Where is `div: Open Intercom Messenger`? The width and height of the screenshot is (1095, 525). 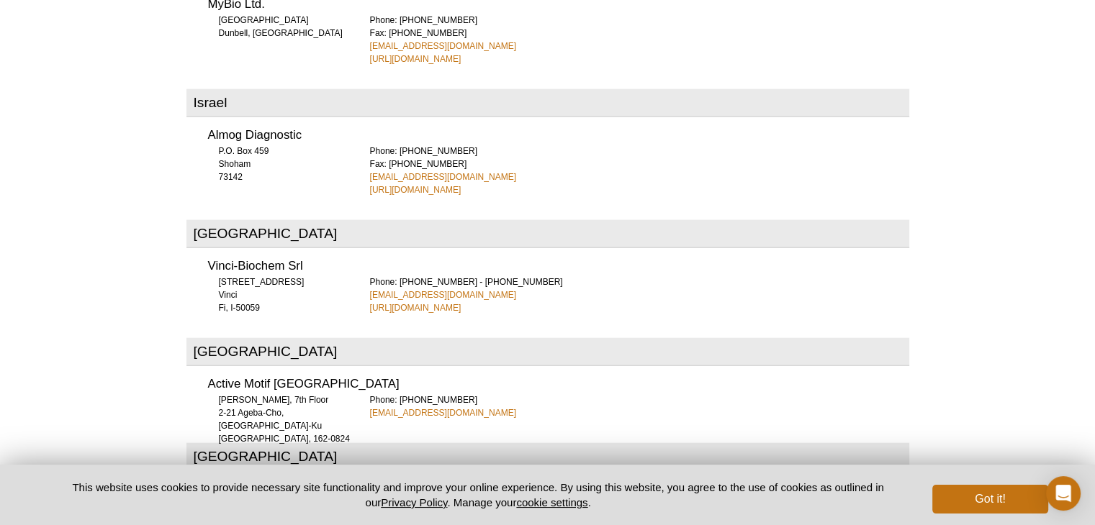 div: Open Intercom Messenger is located at coordinates (1063, 494).